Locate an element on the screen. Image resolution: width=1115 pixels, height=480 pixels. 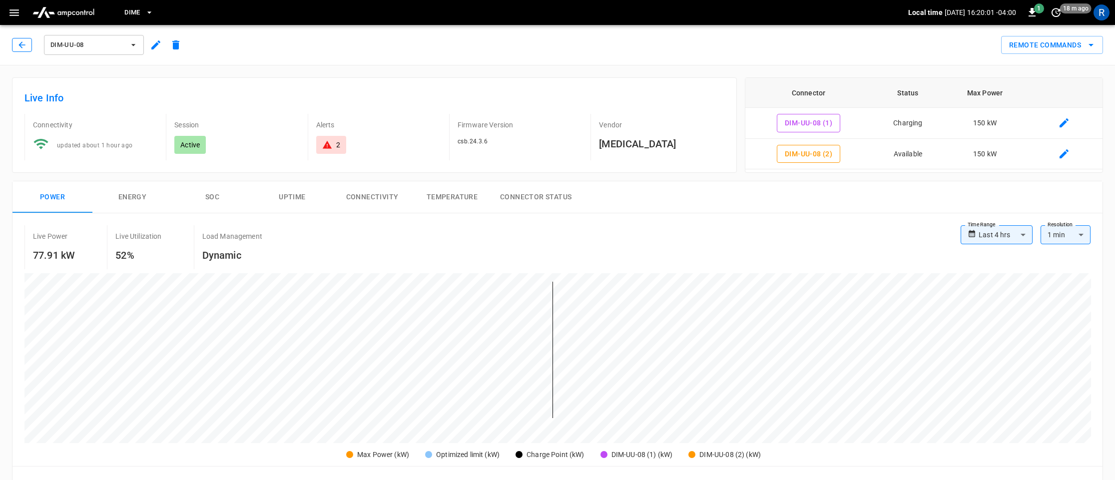
label: Time Range is located at coordinates (981, 225).